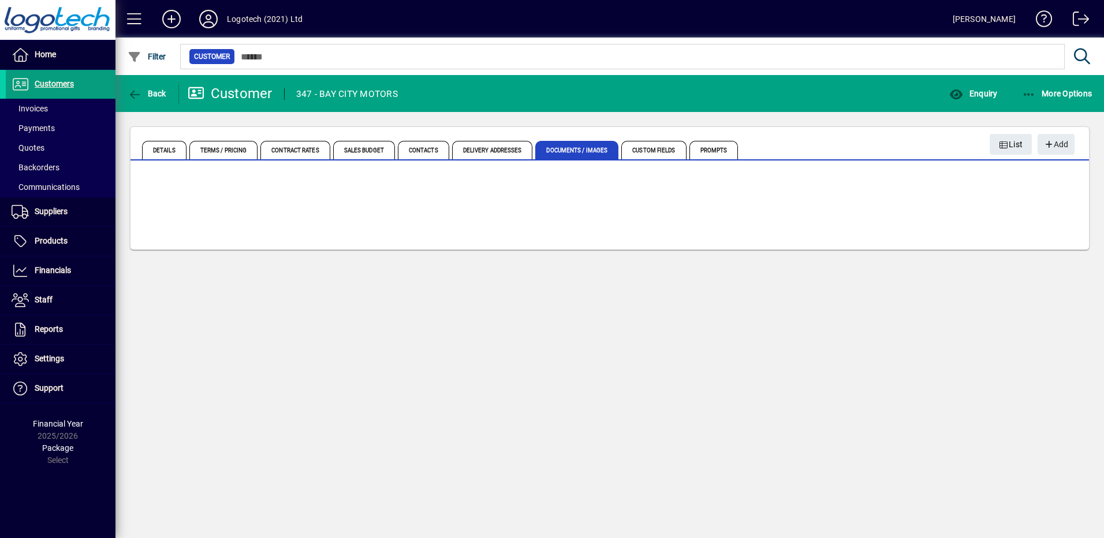 Image resolution: width=1104 pixels, height=538 pixels. What do you see at coordinates (295, 150) in the screenshot?
I see `span: Contract Rates` at bounding box center [295, 150].